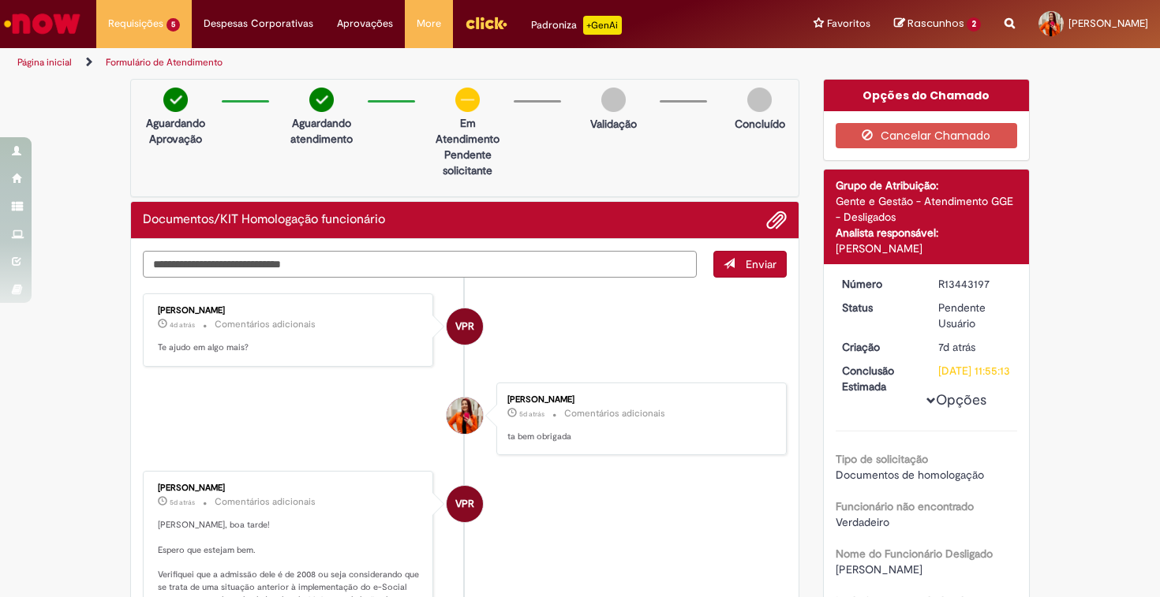  What do you see at coordinates (956, 347) in the screenshot?
I see `span: 7d atrás` at bounding box center [956, 347].